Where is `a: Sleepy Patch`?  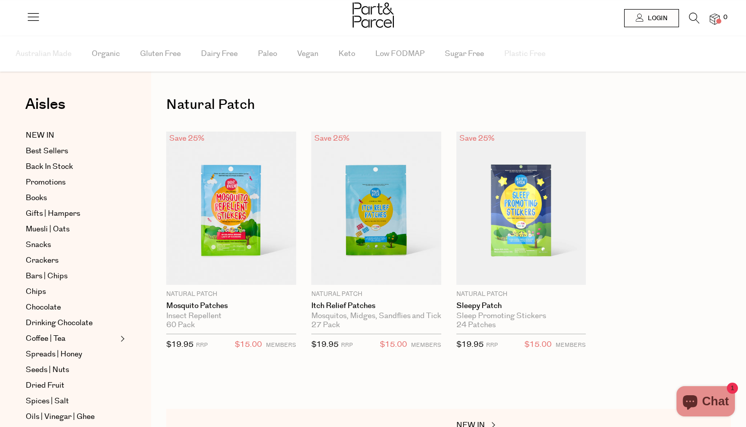 a: Sleepy Patch is located at coordinates (521, 306).